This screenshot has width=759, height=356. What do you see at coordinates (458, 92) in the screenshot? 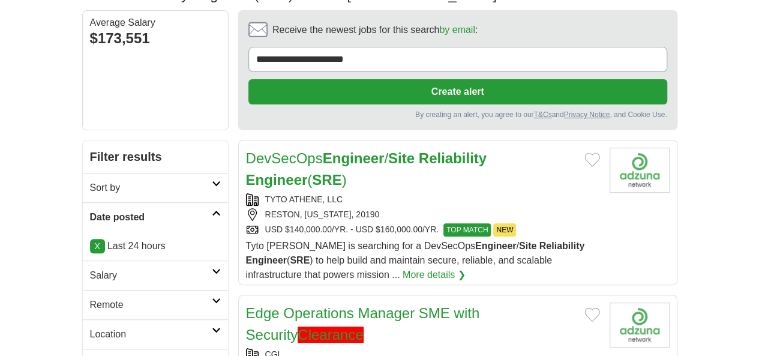
I see `button: Create alert` at bounding box center [458, 92].